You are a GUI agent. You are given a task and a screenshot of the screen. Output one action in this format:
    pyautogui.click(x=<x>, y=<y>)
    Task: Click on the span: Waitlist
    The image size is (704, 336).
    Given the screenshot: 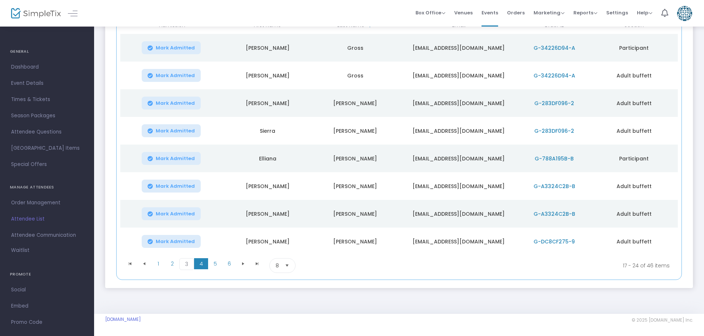 What is the action you would take?
    pyautogui.click(x=20, y=250)
    